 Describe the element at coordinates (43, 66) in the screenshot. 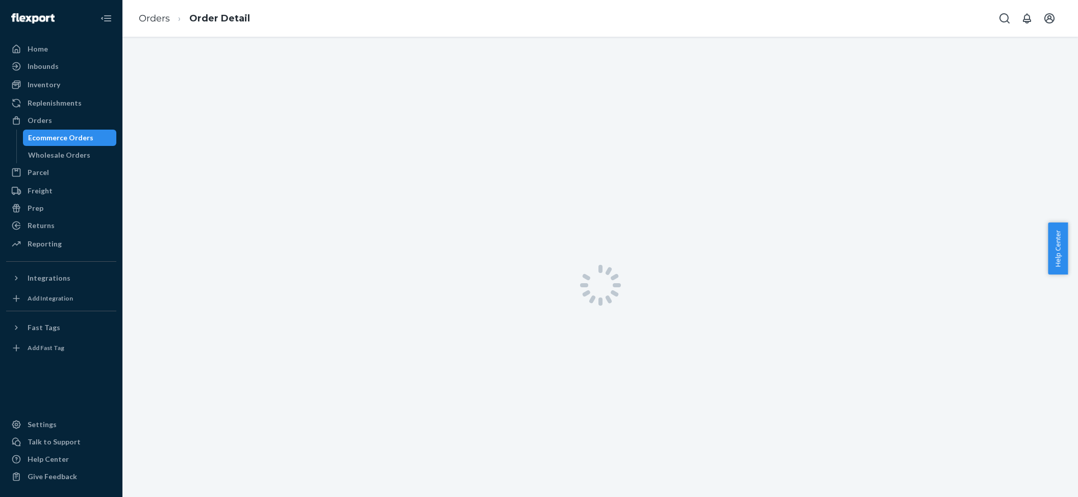

I see `div: Inbounds` at that location.